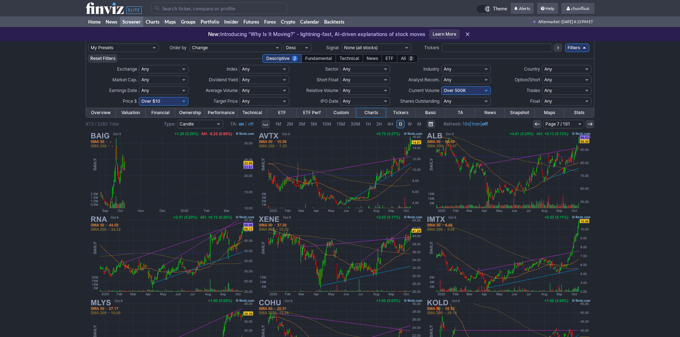 This screenshot has height=337, width=680. Describe the element at coordinates (419, 124) in the screenshot. I see `a: M` at that location.